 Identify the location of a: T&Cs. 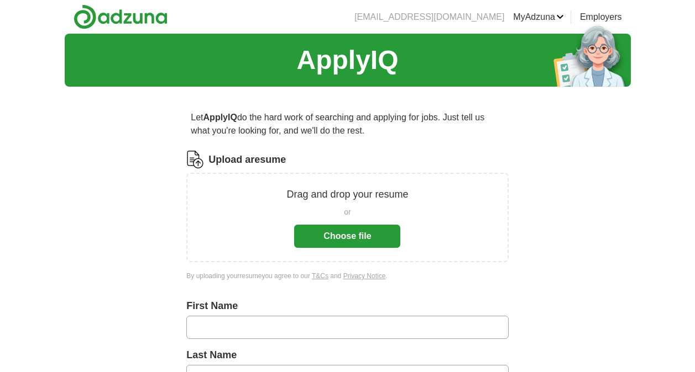
(320, 276).